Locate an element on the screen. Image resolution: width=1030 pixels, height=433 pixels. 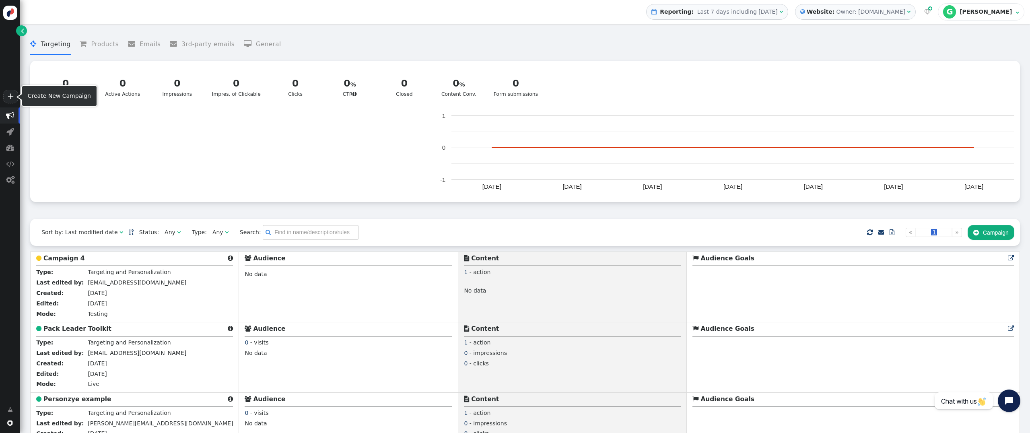
li: Emails is located at coordinates (144, 44).